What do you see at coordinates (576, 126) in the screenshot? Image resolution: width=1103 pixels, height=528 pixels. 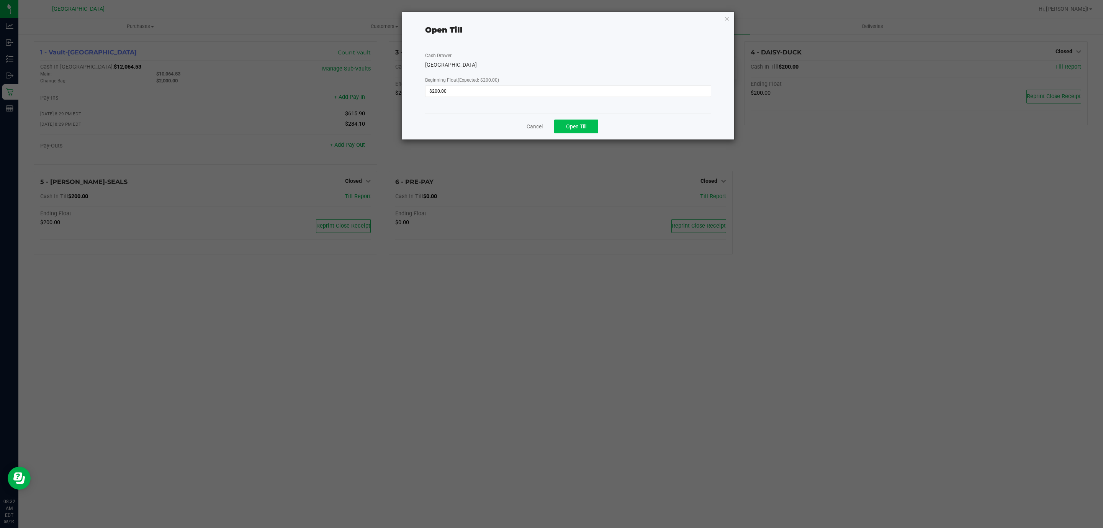 I see `button: Open Till` at bounding box center [576, 126].